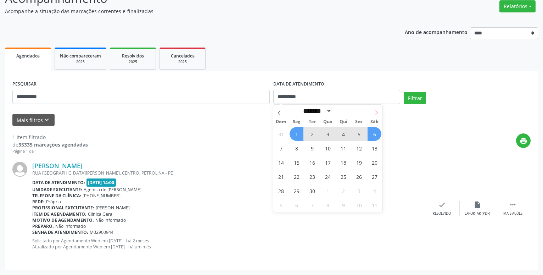 This screenshot has height=275, width=543. I want to click on span: Setembro 23, 2025, so click(312, 176).